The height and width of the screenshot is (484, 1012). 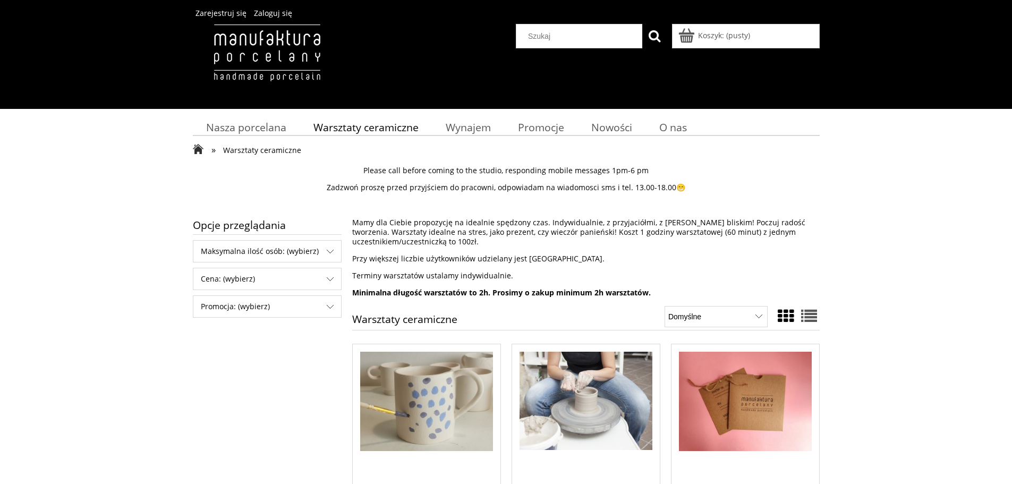 I want to click on p: Zadzwoń proszę przed przyjściem do pracowni, odpowiadam na wiadomosci sms i tel. 13.00-18.00😁, so click(x=506, y=188).